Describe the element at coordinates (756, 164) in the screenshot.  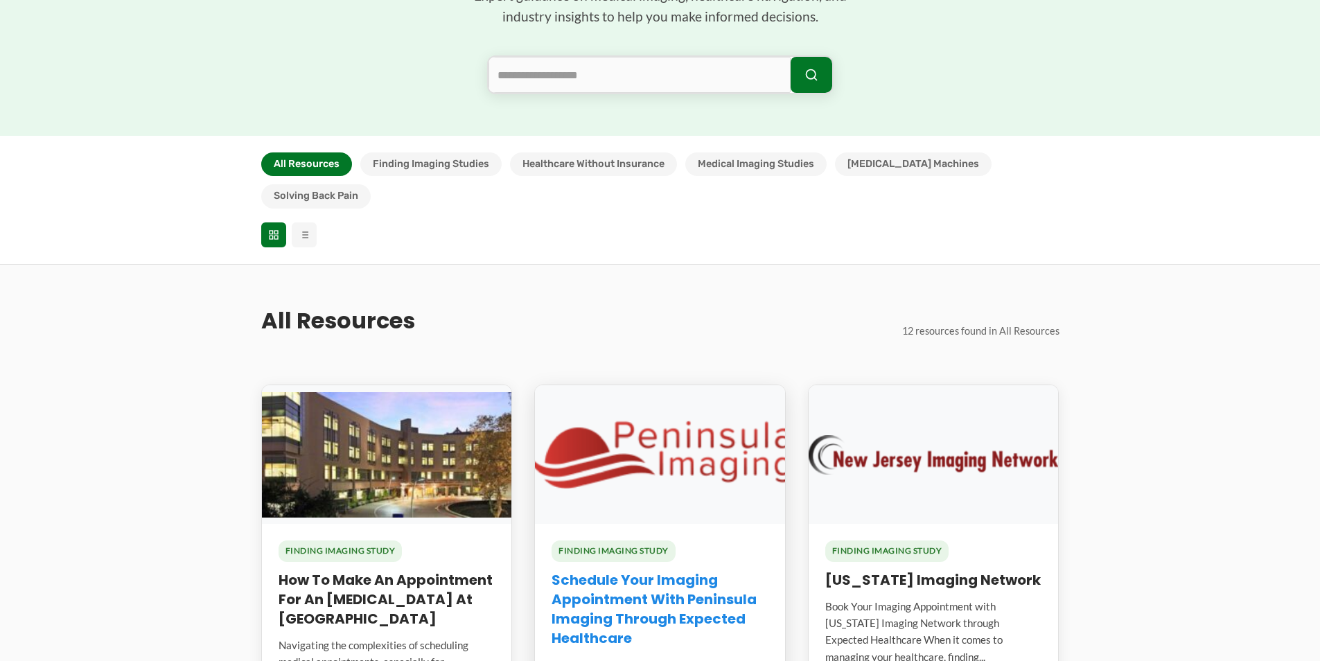
I see `button: Medical Imaging Studies` at that location.